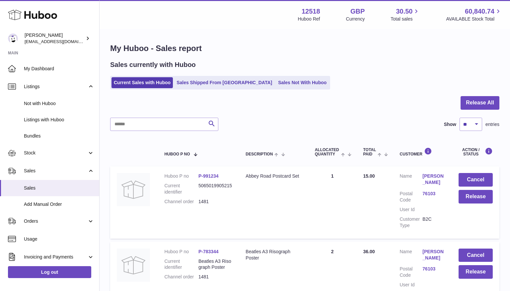 The height and width of the screenshot is (291, 510). What do you see at coordinates (55, 153) in the screenshot?
I see `span: Stock` at bounding box center [55, 153].